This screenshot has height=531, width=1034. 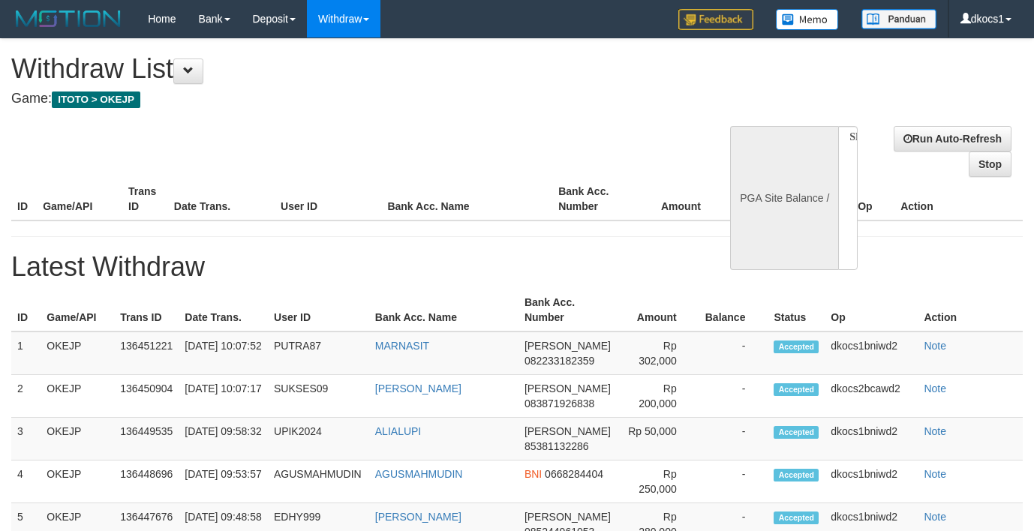 I want to click on span: 083871926838, so click(x=559, y=404).